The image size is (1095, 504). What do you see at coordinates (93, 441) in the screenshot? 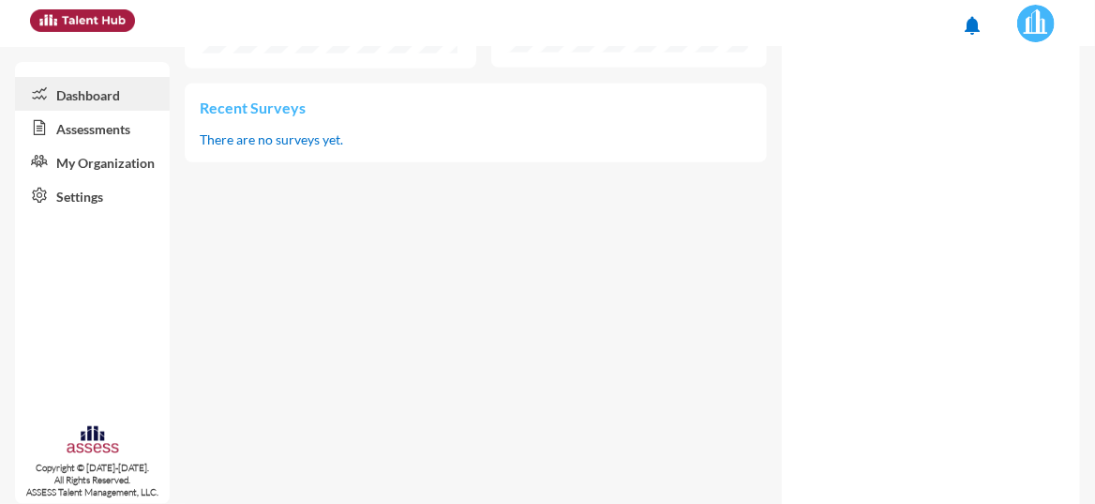
I see `img: assesscompany-logo.png` at bounding box center [93, 441].